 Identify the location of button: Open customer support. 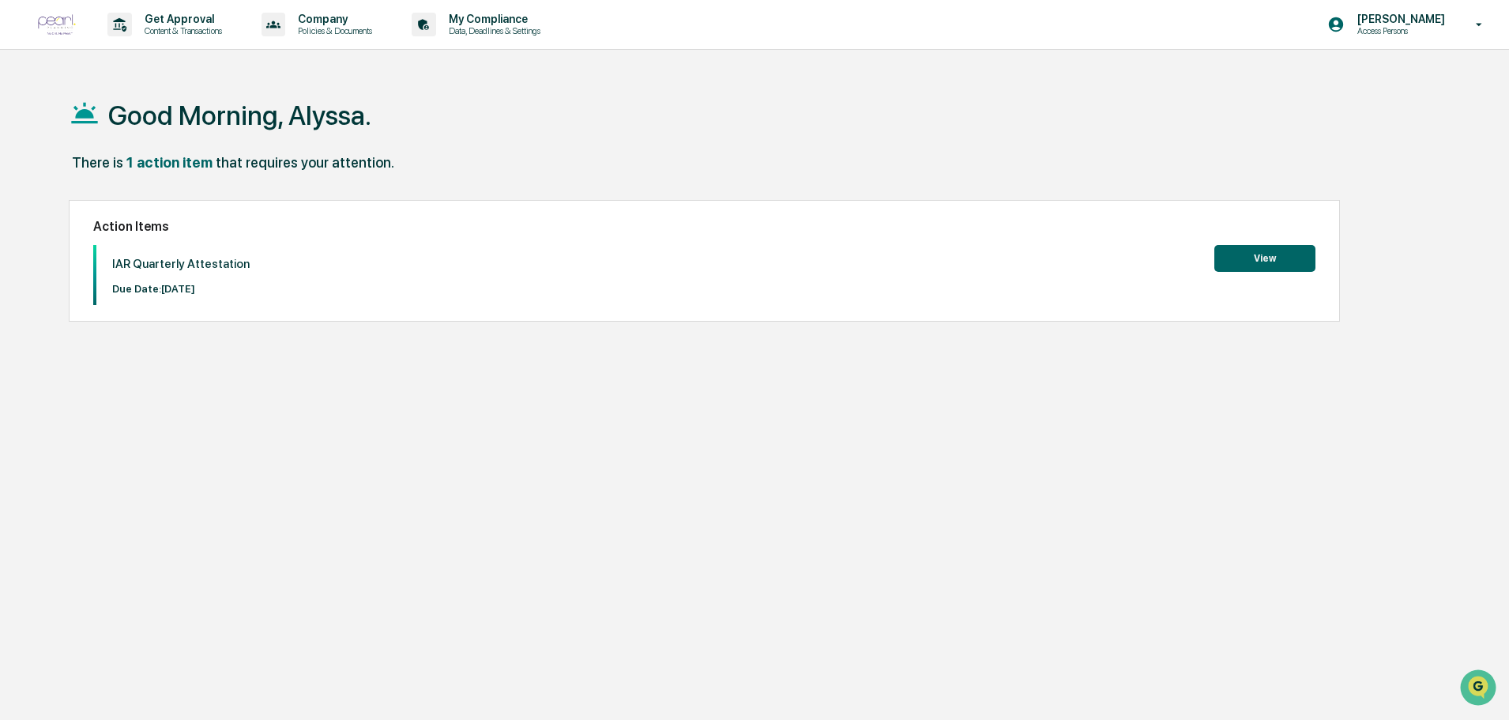
(20, 20).